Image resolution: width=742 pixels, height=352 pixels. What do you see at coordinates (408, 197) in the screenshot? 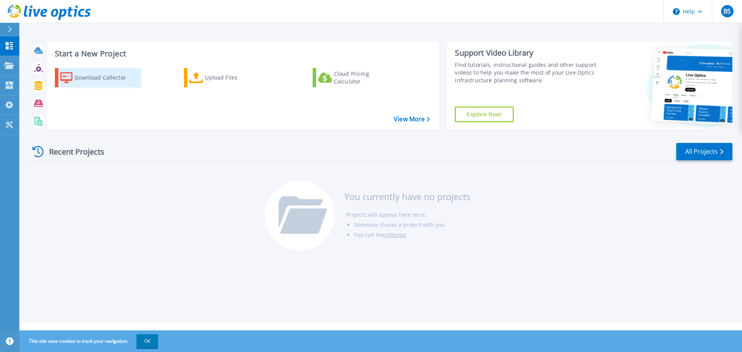
I see `h3: You currently have no projects` at bounding box center [408, 197].